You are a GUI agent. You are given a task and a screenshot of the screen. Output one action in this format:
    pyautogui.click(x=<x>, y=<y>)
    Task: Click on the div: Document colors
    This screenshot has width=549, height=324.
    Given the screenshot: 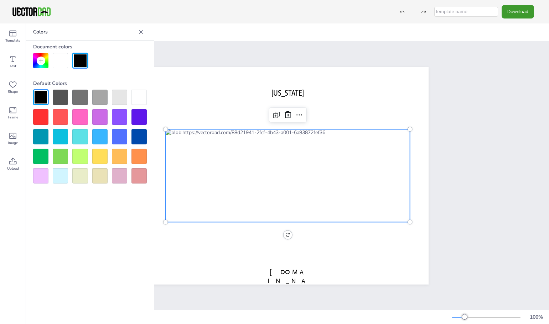 What is the action you would take?
    pyautogui.click(x=90, y=47)
    